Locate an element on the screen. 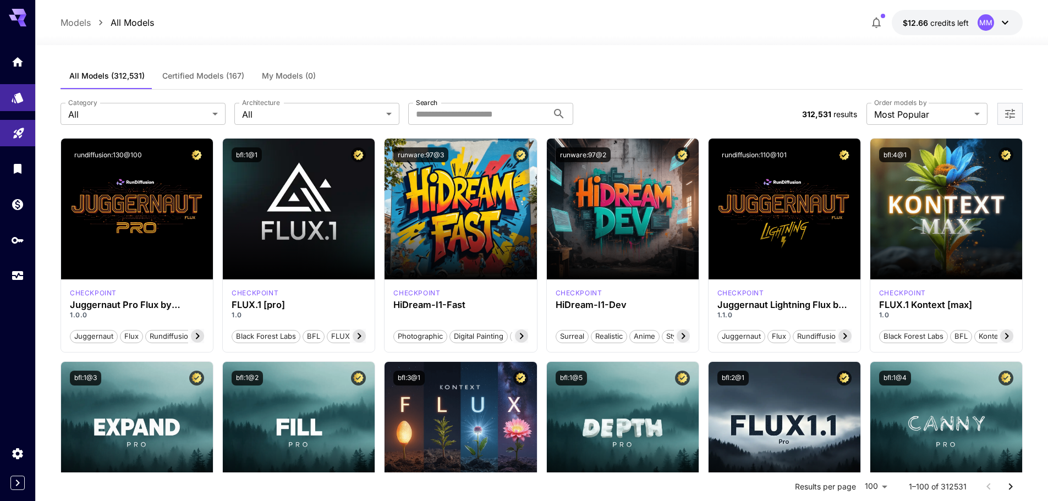 The height and width of the screenshot is (501, 1048). div: HiDream Dev is located at coordinates (579, 293).